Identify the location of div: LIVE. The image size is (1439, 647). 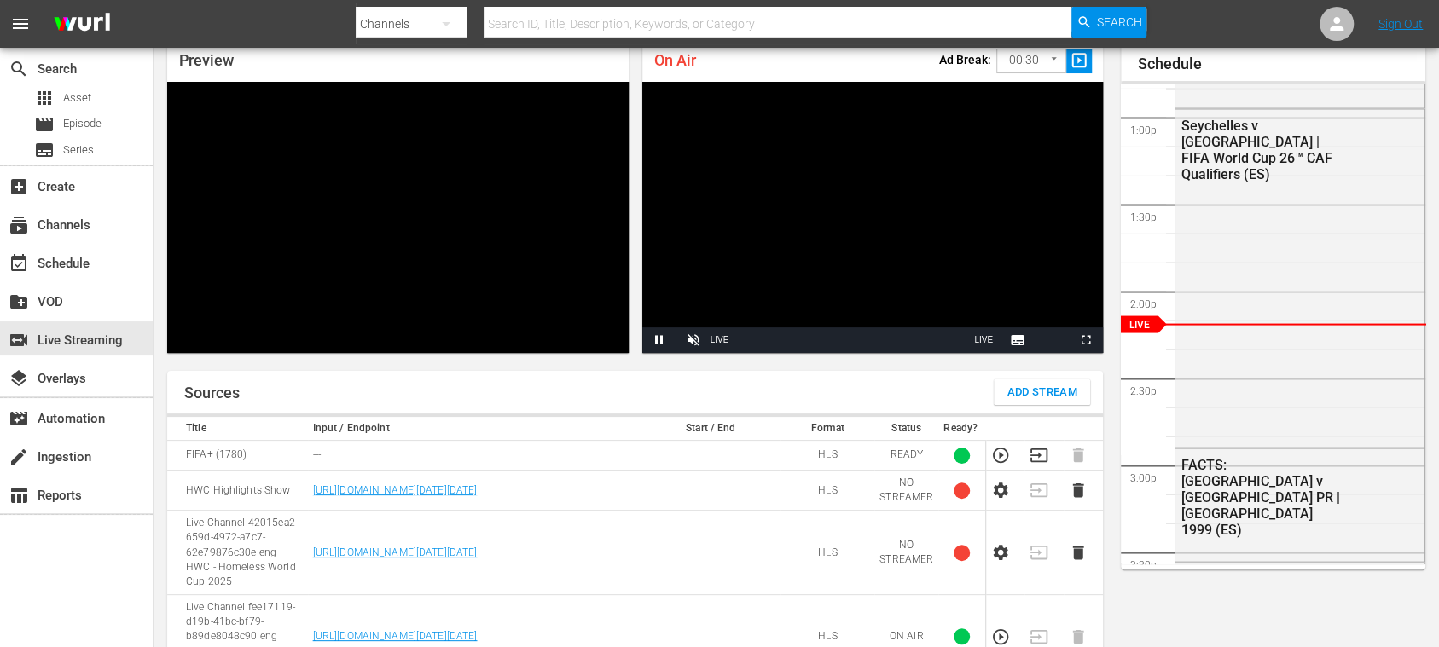
(720, 340).